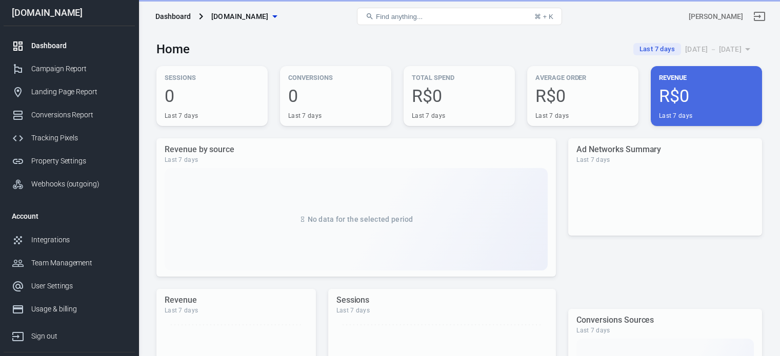 The height and width of the screenshot is (356, 780). What do you see at coordinates (69, 46) in the screenshot?
I see `a: Dashboard` at bounding box center [69, 46].